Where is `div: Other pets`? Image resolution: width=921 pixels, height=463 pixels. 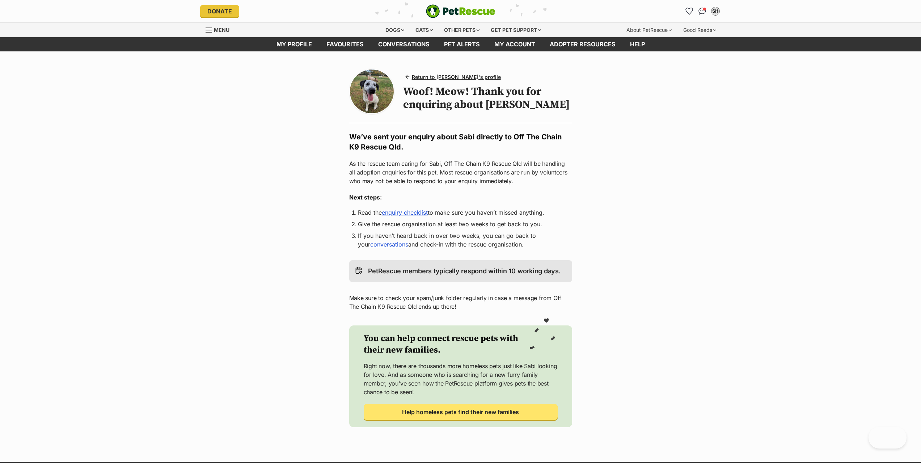
div: Other pets is located at coordinates (462, 30).